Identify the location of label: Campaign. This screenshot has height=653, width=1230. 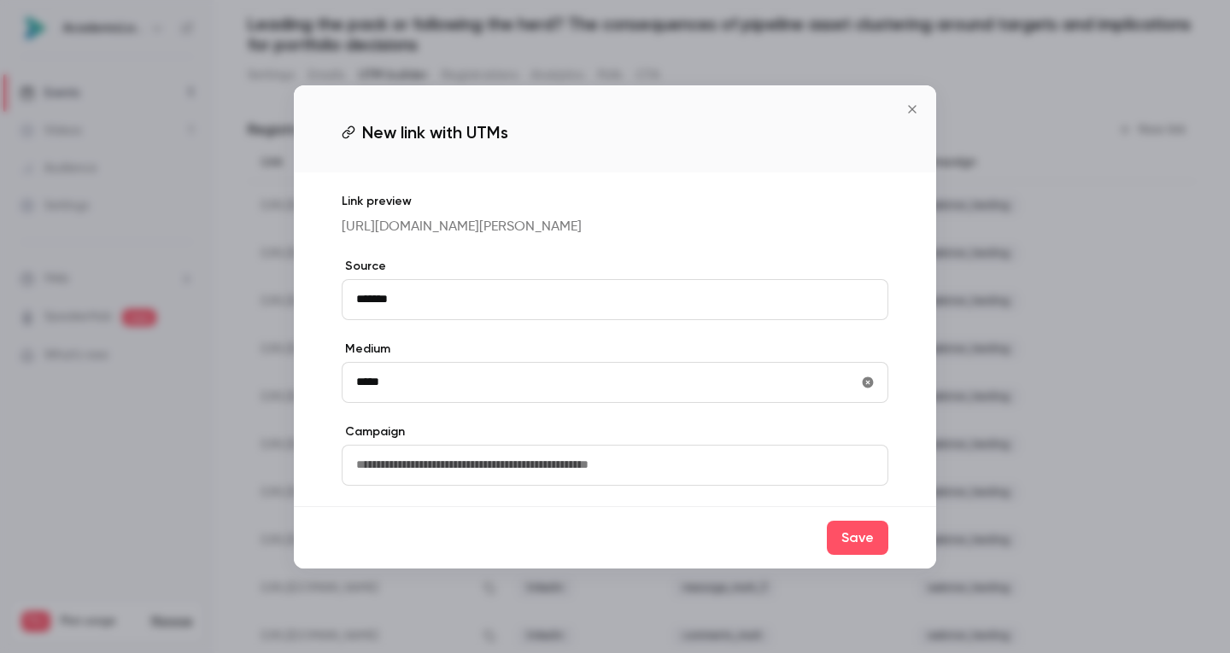
(615, 432).